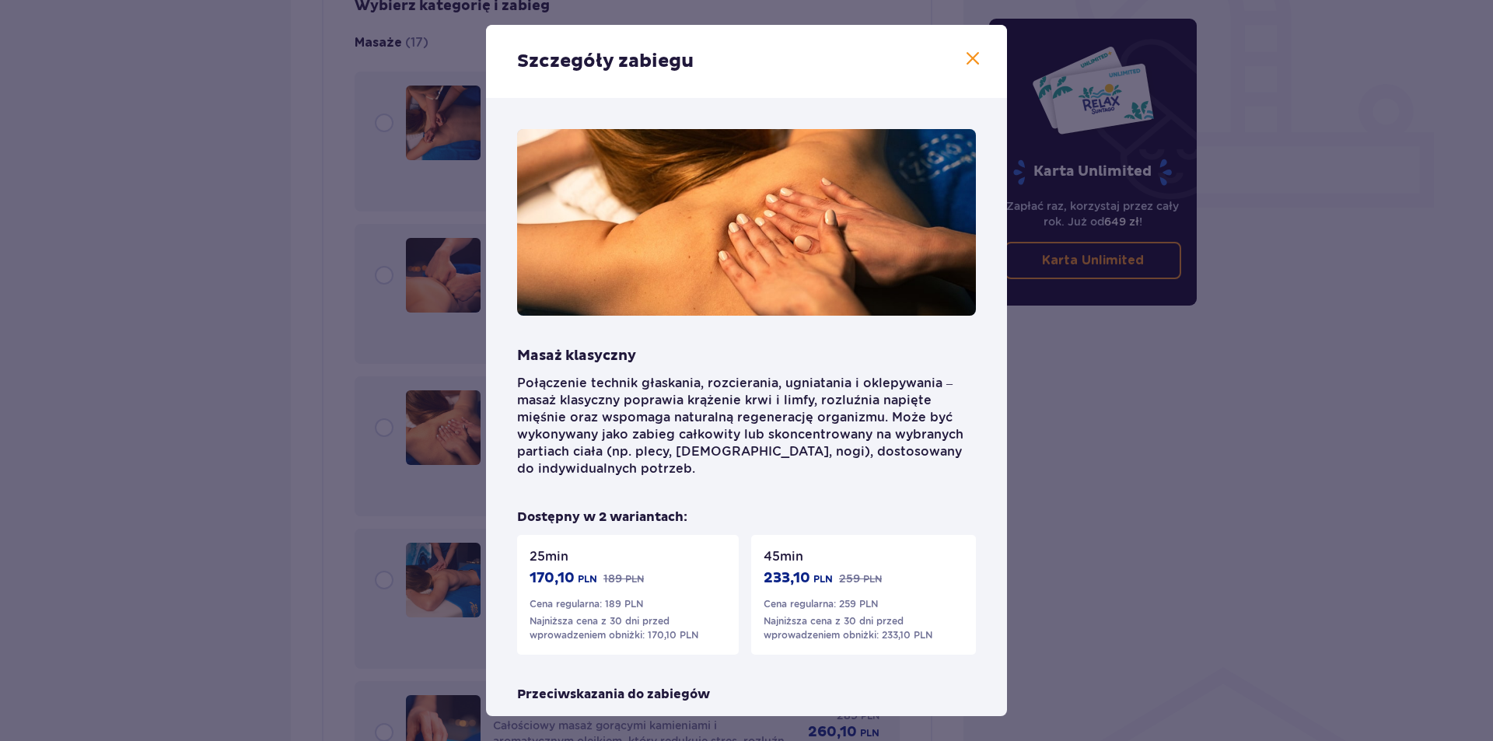 This screenshot has width=1493, height=741. Describe the element at coordinates (586, 604) in the screenshot. I see `p: Cena regularna: 189 PLN` at that location.